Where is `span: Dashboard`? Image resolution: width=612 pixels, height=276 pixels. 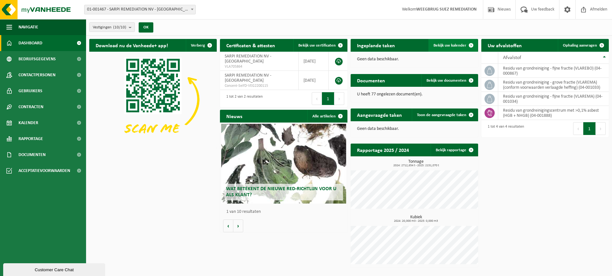
span: Dashboard is located at coordinates (30, 43).